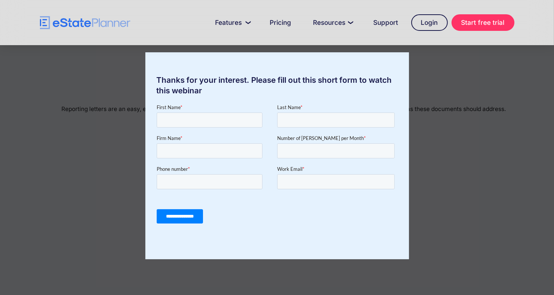 Image resolution: width=554 pixels, height=295 pixels. I want to click on a: Resources, so click(333, 23).